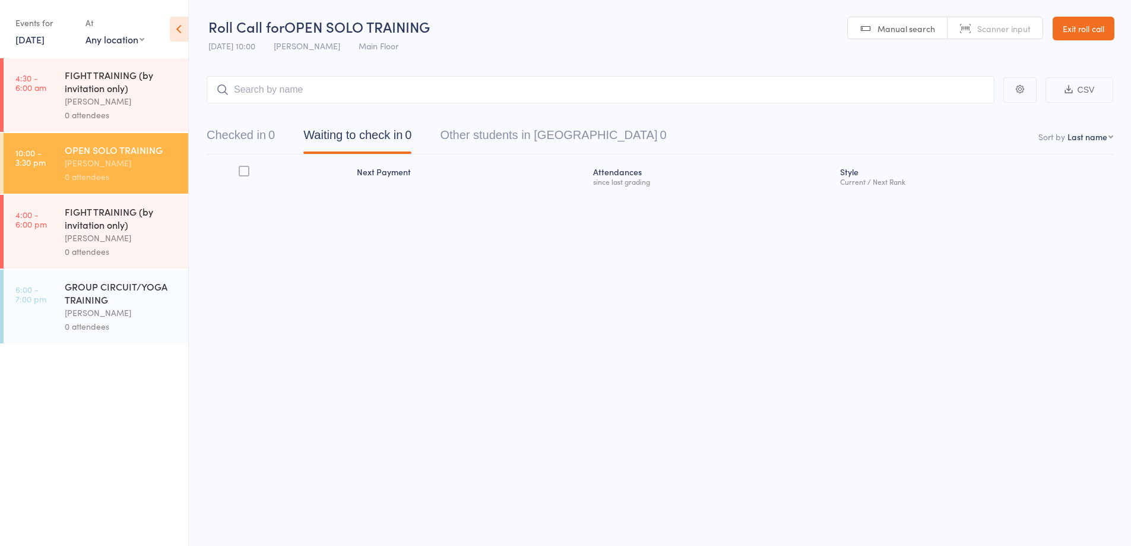 The image size is (1131, 546). I want to click on button: Waiting to check in0, so click(357, 138).